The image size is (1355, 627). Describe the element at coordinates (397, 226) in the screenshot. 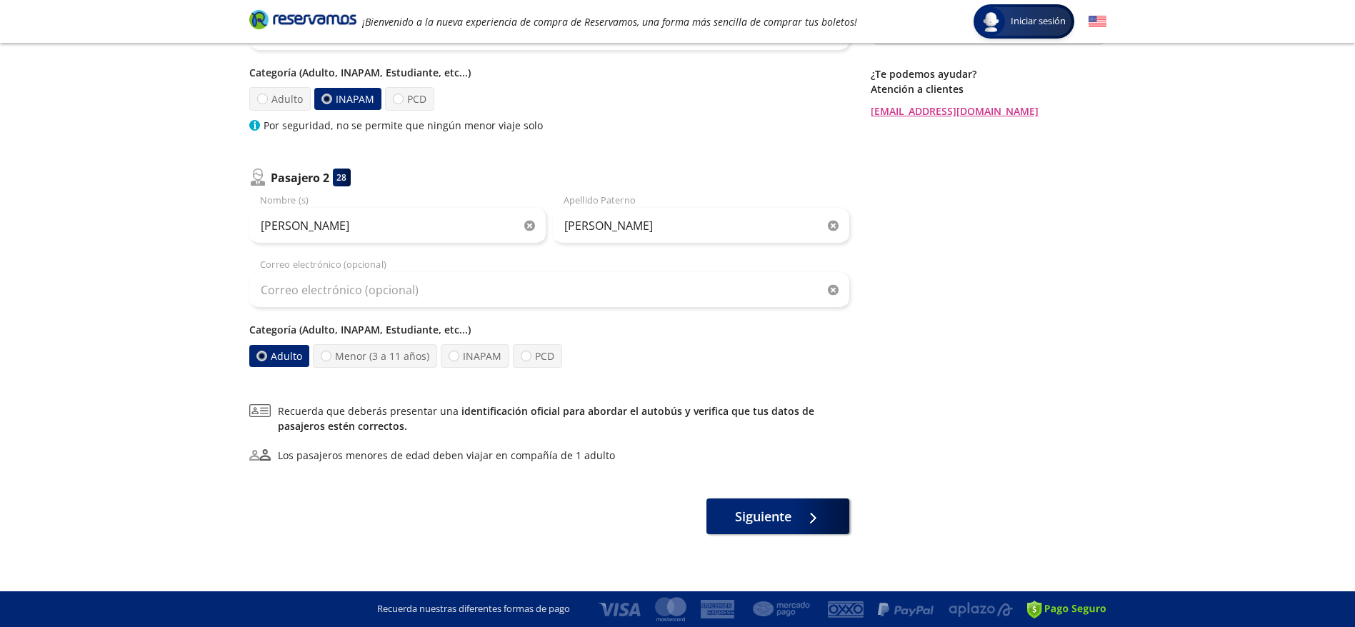

I see `input: Nombre (s)` at that location.